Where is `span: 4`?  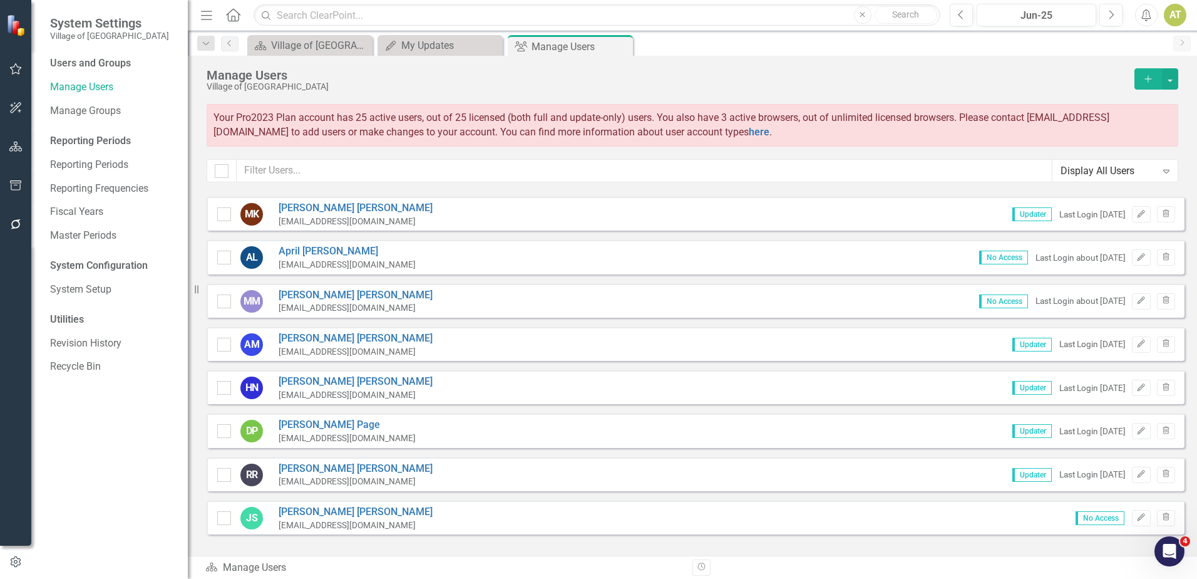 span: 4 is located at coordinates (1185, 541).